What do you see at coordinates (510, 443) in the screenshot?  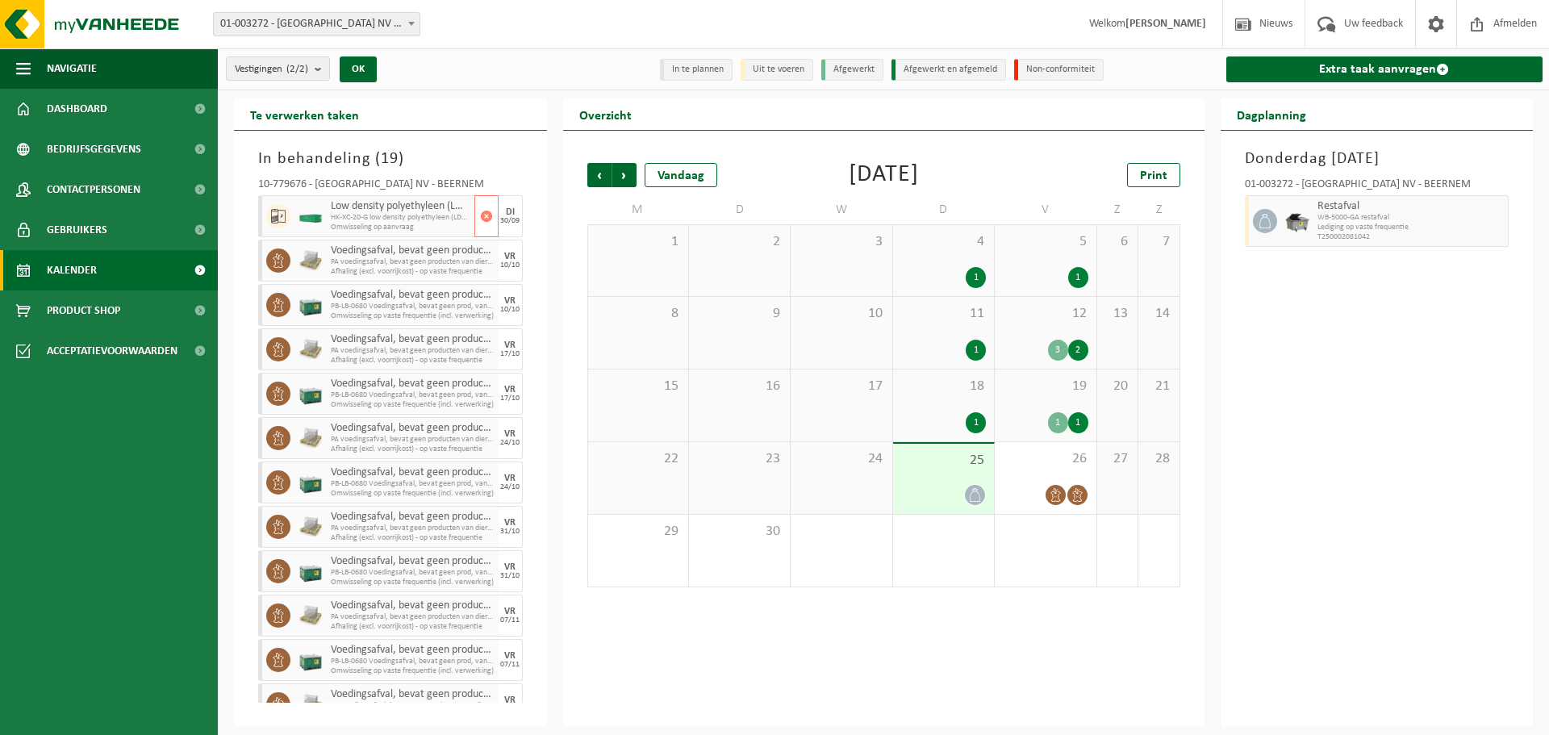 I see `div: 24/10` at bounding box center [510, 443].